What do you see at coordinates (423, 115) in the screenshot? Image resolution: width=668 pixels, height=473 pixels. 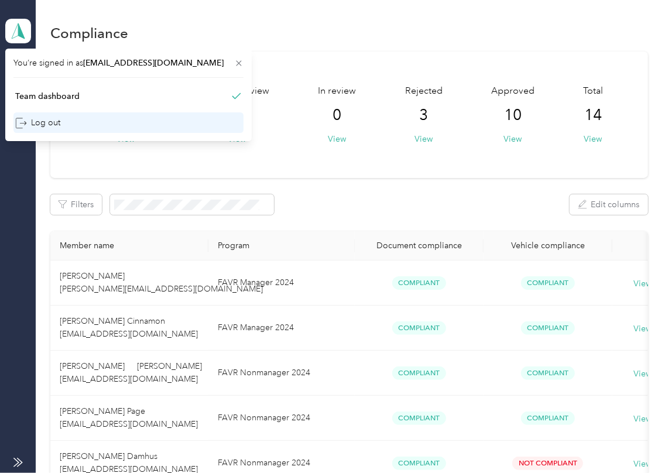 I see `span: 3` at bounding box center [423, 115].